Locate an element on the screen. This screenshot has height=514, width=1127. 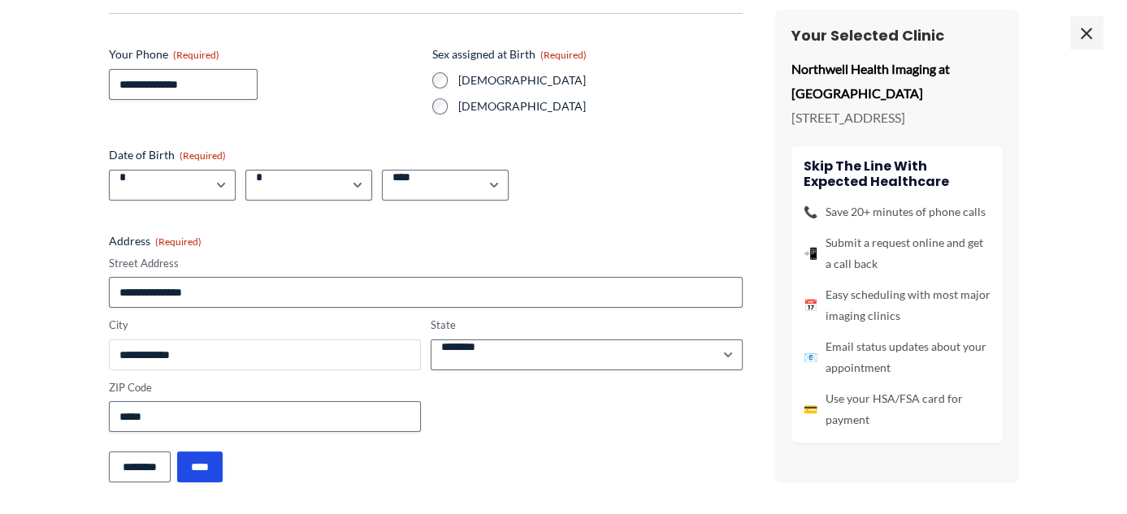
label: City is located at coordinates (265, 325).